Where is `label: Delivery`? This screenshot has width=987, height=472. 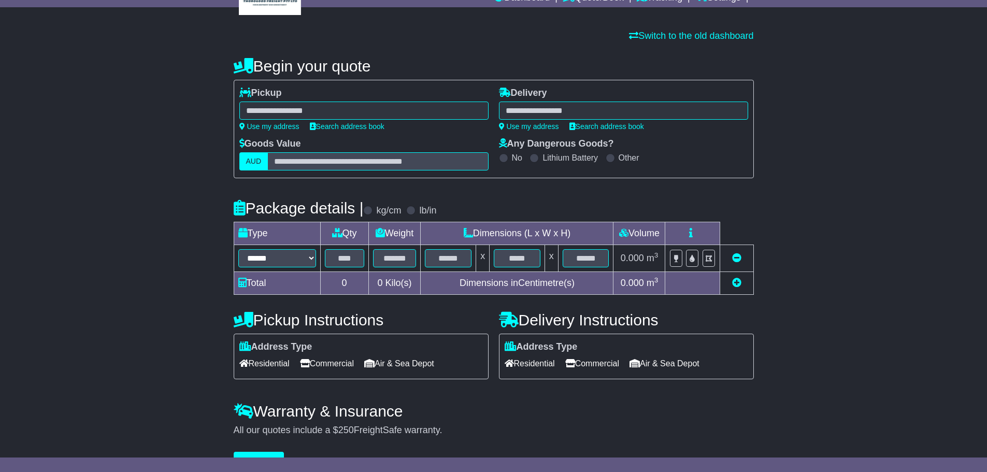 label: Delivery is located at coordinates (523, 93).